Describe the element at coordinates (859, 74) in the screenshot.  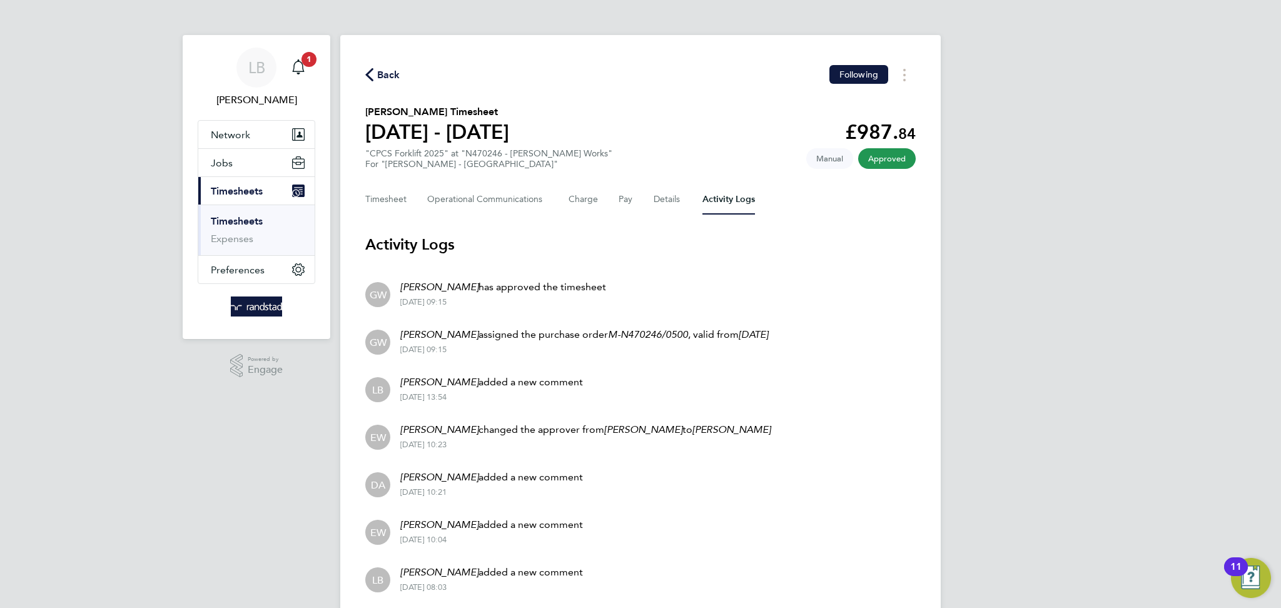
I see `span: Following` at that location.